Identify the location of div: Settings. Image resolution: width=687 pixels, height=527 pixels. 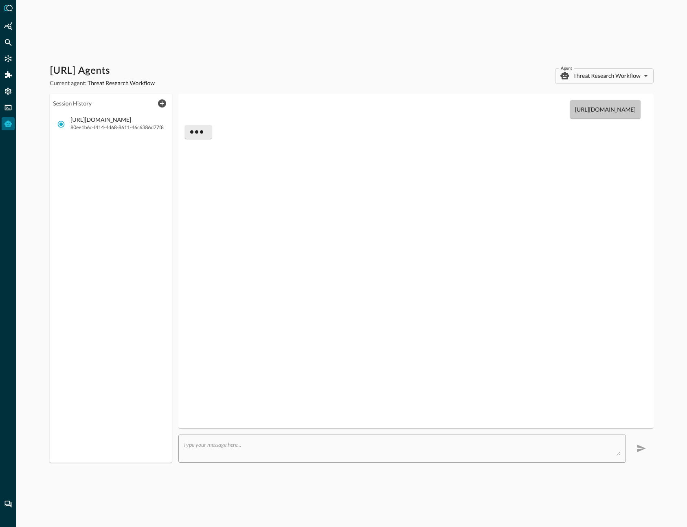
(8, 91).